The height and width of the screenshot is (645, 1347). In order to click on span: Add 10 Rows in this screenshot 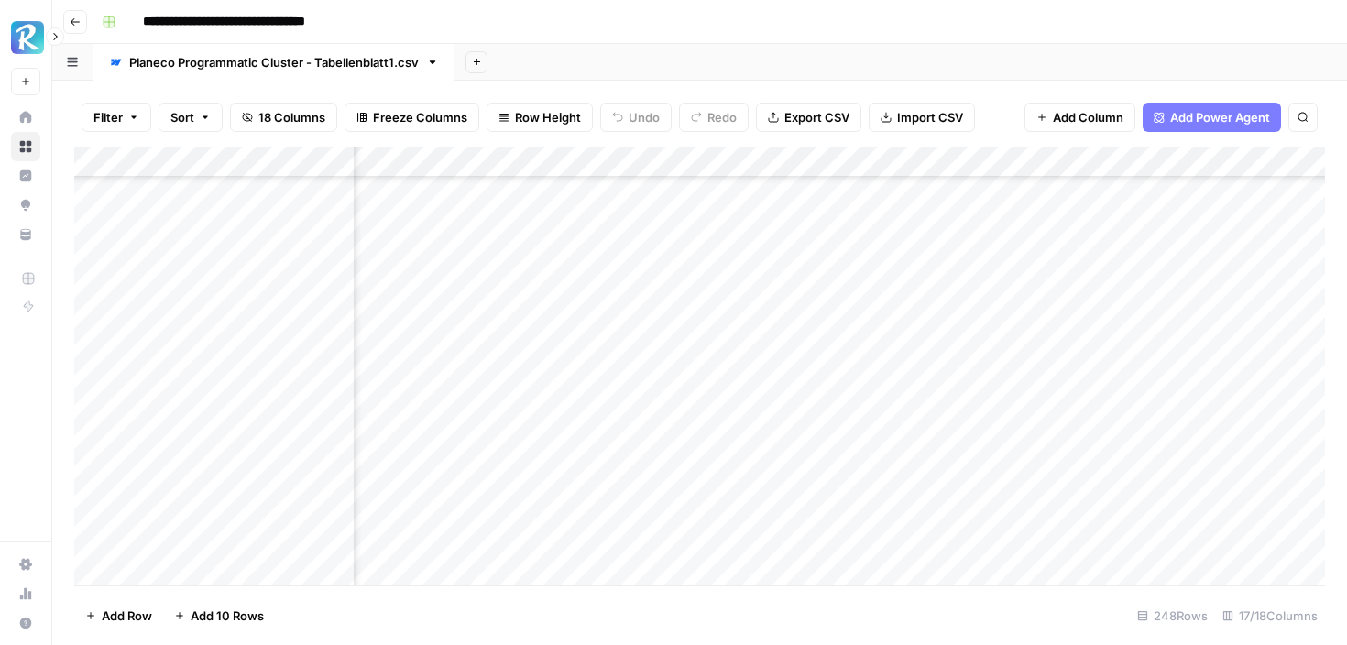, I will do `click(227, 616)`.